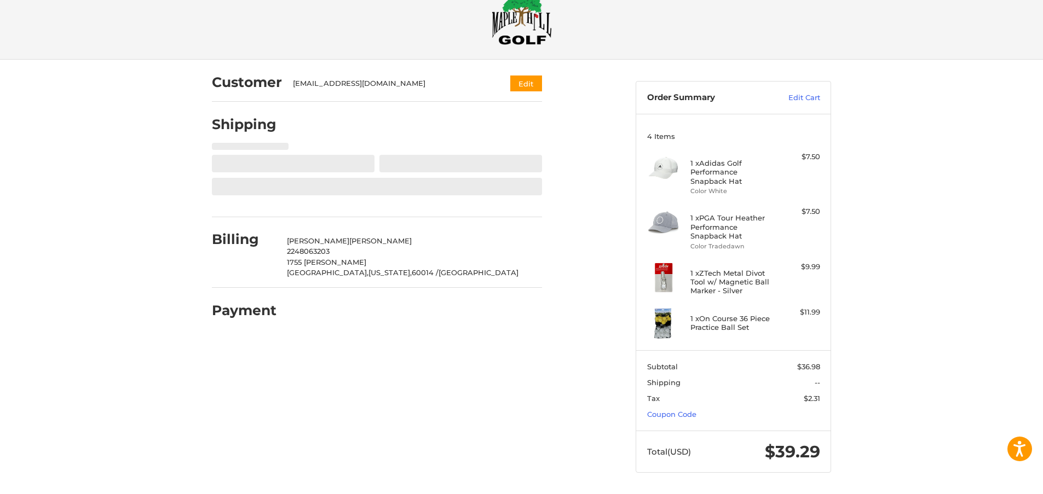 This screenshot has height=494, width=1043. What do you see at coordinates (662, 367) in the screenshot?
I see `span: Subtotal` at bounding box center [662, 367].